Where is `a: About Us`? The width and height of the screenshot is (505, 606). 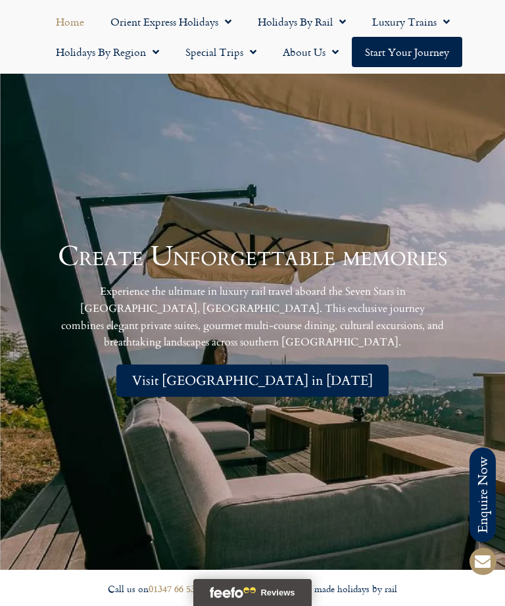 a: About Us is located at coordinates (311, 52).